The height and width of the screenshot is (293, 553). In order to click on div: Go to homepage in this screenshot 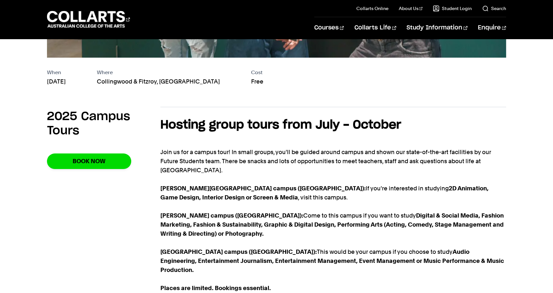, I will do `click(88, 19)`.